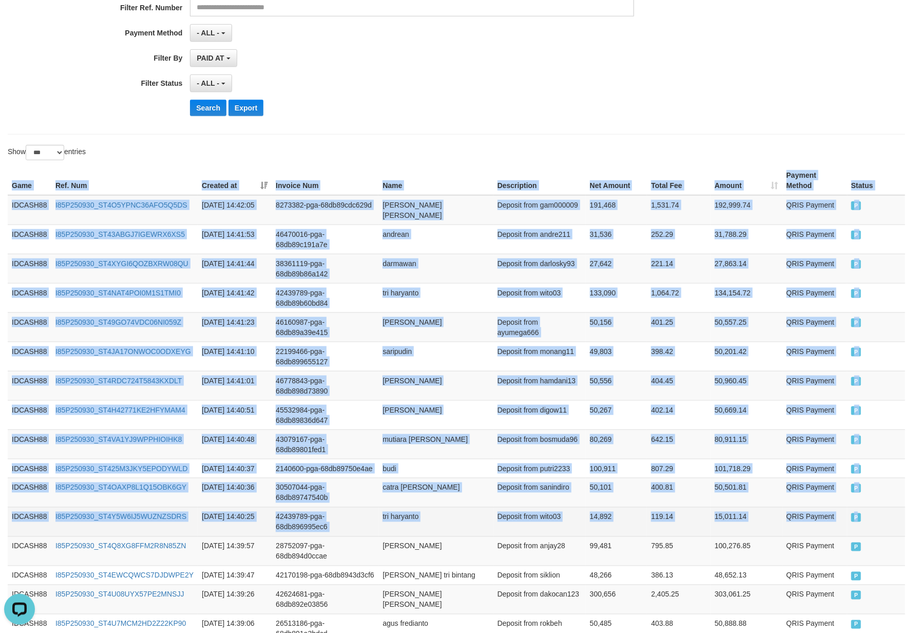 Image resolution: width=913 pixels, height=633 pixels. Describe the element at coordinates (617, 415) in the screenshot. I see `td: 50,267` at that location.